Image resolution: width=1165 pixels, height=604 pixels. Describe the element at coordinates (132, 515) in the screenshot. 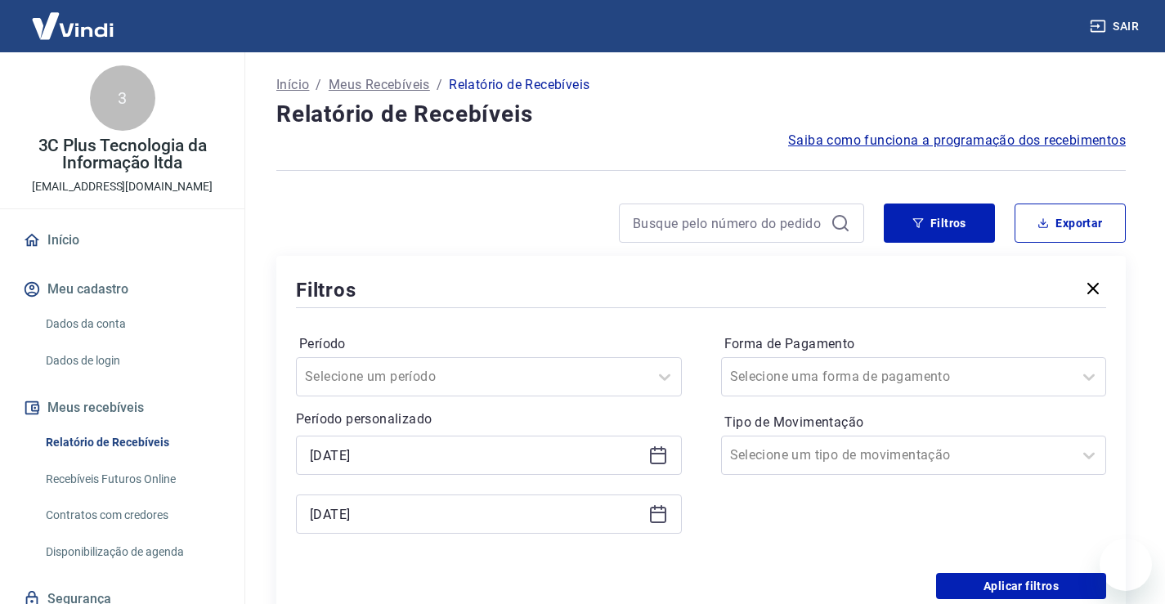

I see `a: Contratos com credores` at that location.